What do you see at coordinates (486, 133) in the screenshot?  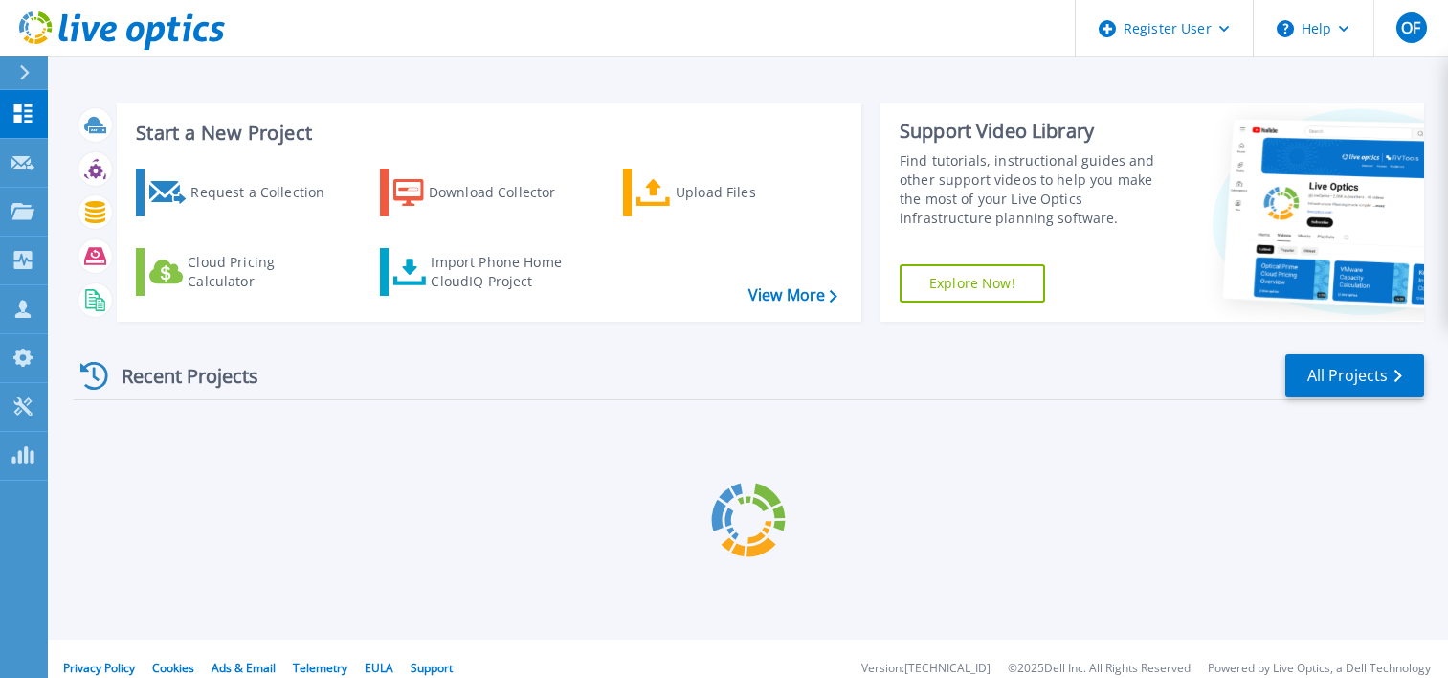 I see `h3: Start a New Project` at bounding box center [486, 133].